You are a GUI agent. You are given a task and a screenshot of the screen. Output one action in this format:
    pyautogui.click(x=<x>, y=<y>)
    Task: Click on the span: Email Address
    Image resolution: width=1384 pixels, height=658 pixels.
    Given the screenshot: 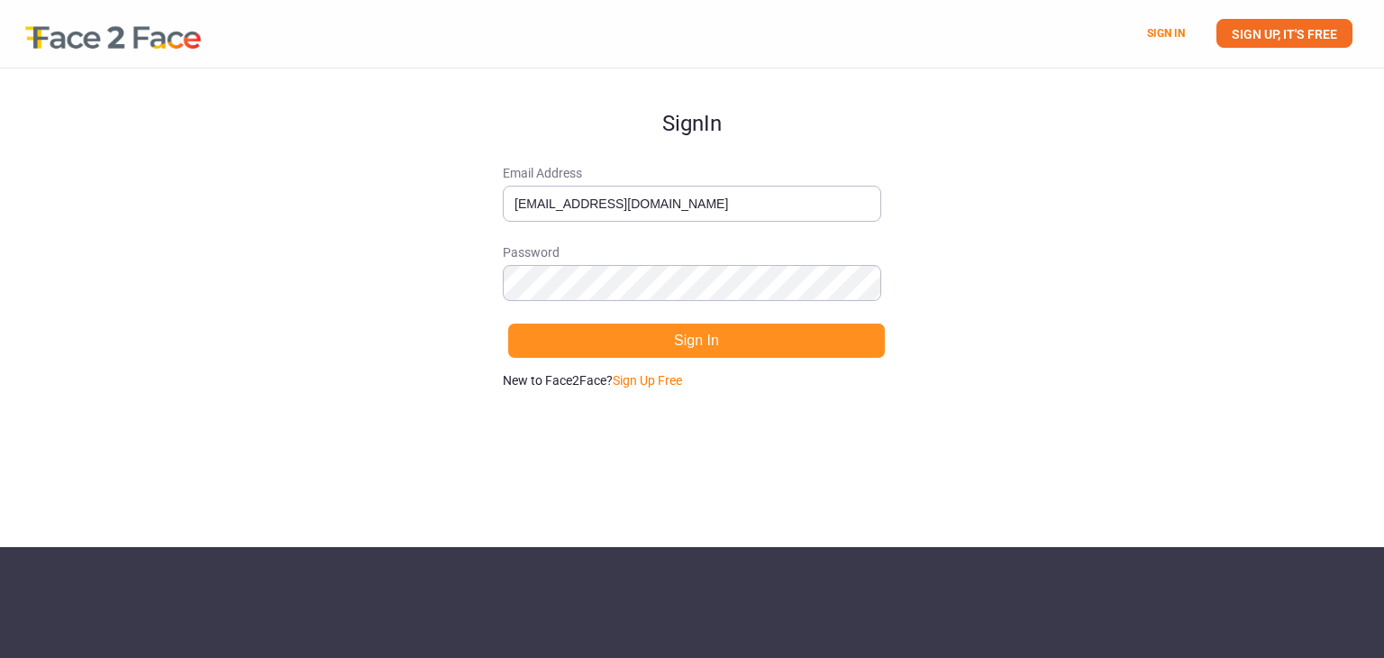 What is the action you would take?
    pyautogui.click(x=692, y=173)
    